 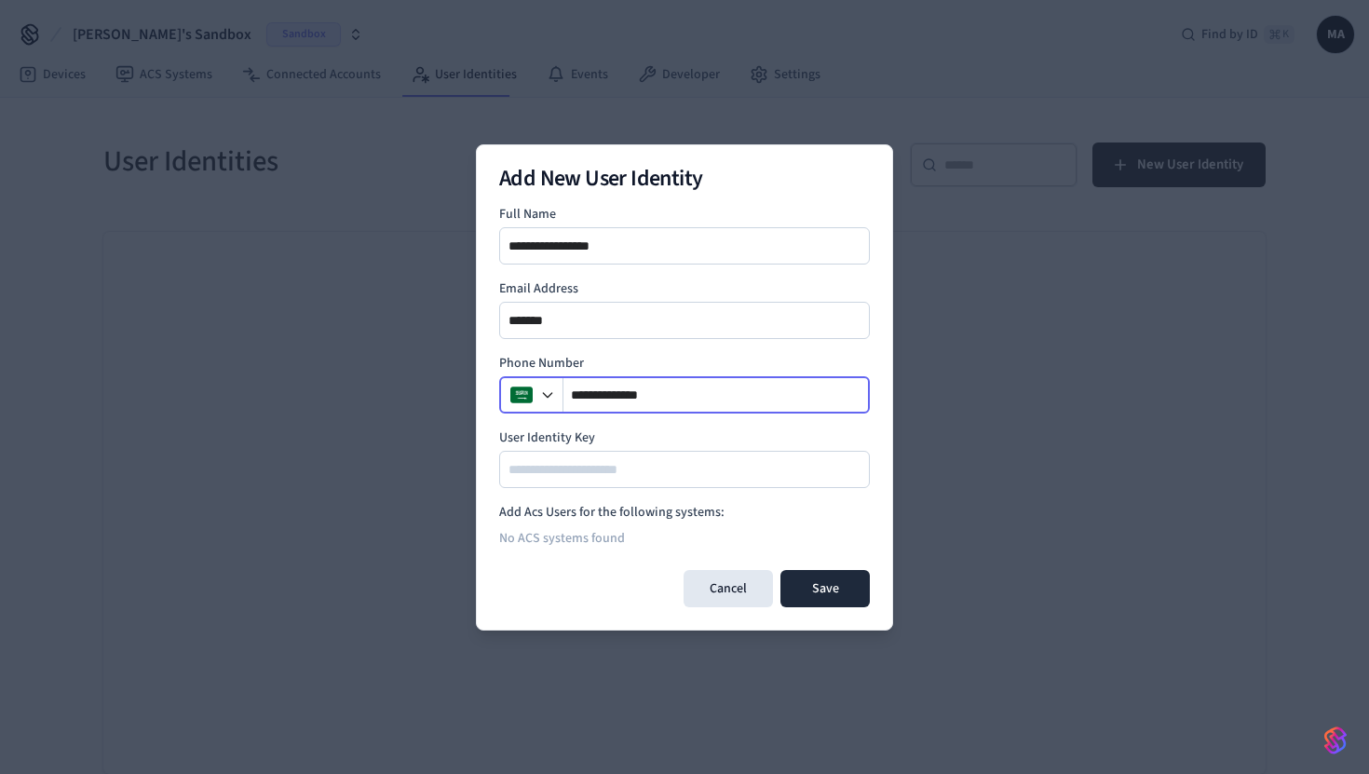 What do you see at coordinates (684, 438) in the screenshot?
I see `label: User Identity Key` at bounding box center [684, 438].